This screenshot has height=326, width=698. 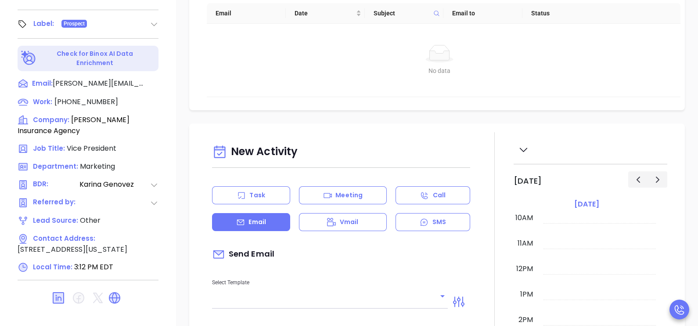 I want to click on span: Prospect, so click(x=74, y=24).